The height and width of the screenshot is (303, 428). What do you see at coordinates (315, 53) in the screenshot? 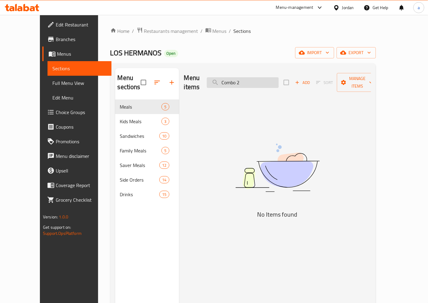
I see `button: import` at bounding box center [315, 53].